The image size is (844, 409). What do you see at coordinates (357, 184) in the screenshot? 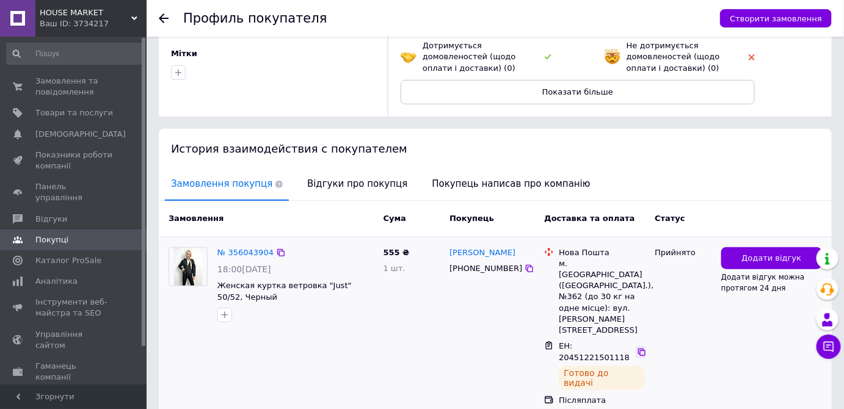
I see `span: Відгуки про покупця` at bounding box center [357, 184].